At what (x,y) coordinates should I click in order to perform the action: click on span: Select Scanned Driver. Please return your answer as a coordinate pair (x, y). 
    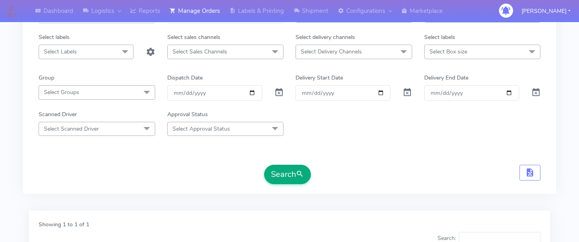
    Looking at the image, I should click on (71, 129).